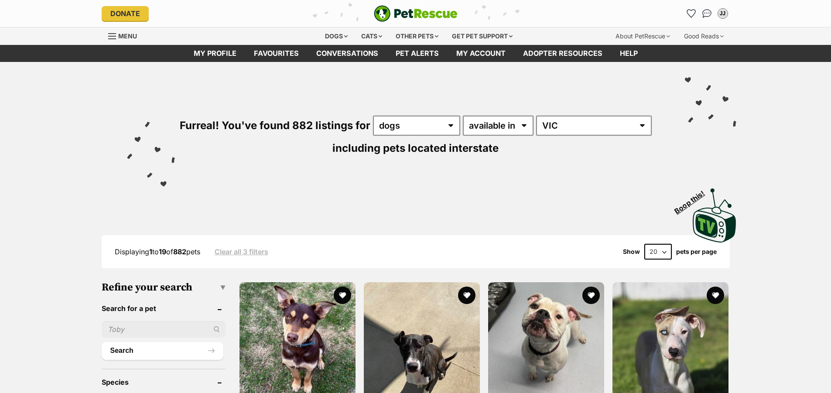 This screenshot has width=831, height=393. I want to click on h3: Refine your search, so click(164, 287).